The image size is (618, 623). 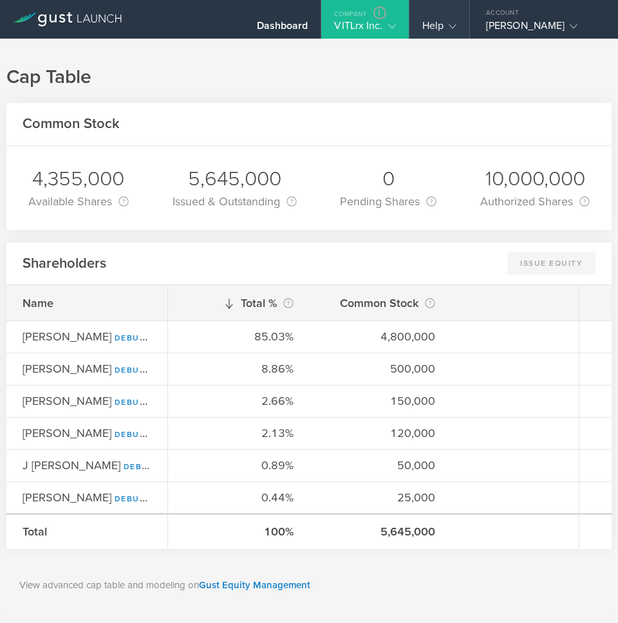 What do you see at coordinates (239, 303) in the screenshot?
I see `div: Total %` at bounding box center [239, 303].